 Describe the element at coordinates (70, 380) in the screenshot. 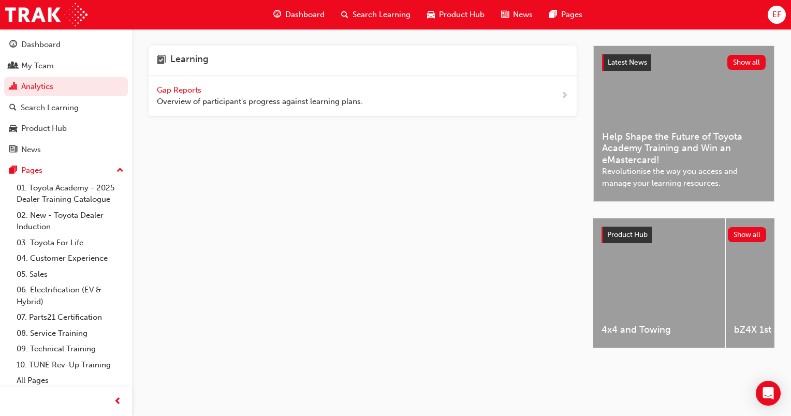

I see `a: All Pages` at that location.